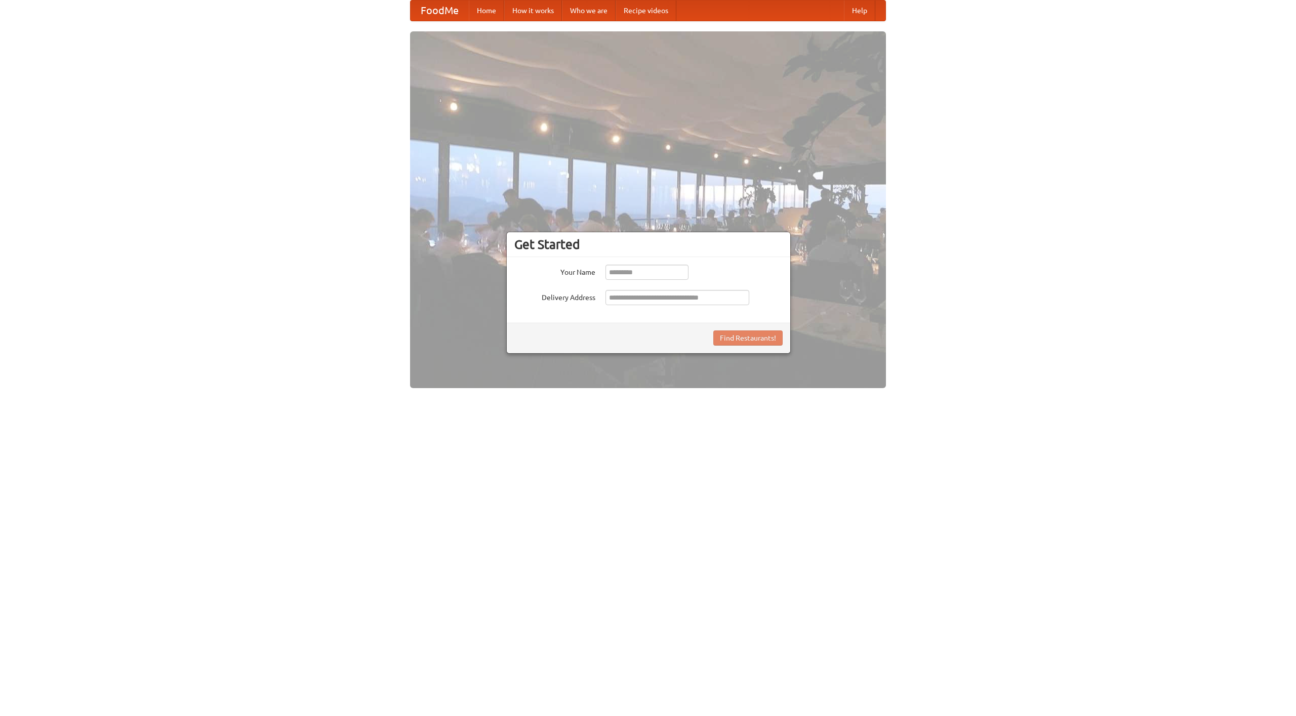  What do you see at coordinates (555, 271) in the screenshot?
I see `label: Your Name` at bounding box center [555, 271].